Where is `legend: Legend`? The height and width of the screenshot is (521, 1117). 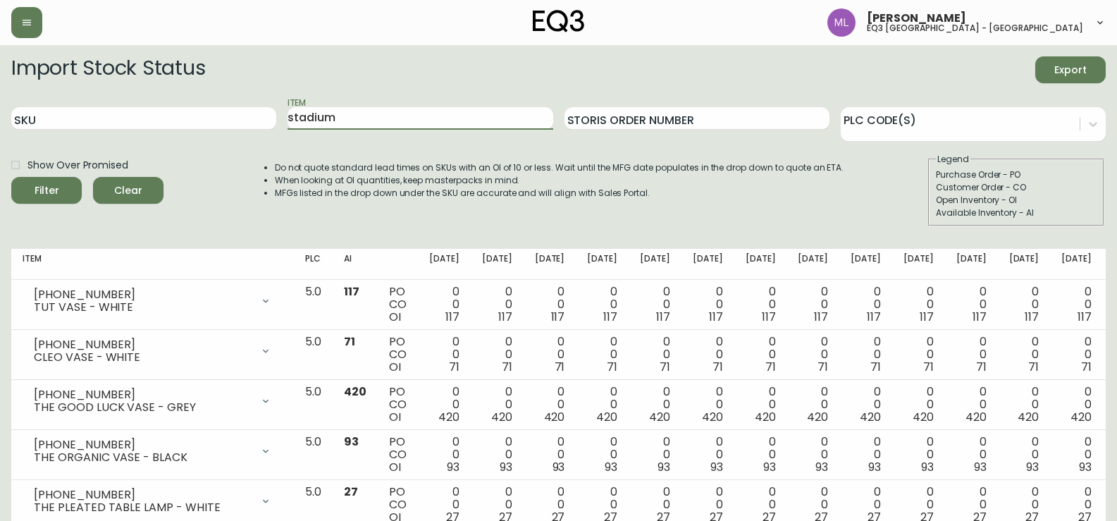 legend: Legend is located at coordinates (953, 159).